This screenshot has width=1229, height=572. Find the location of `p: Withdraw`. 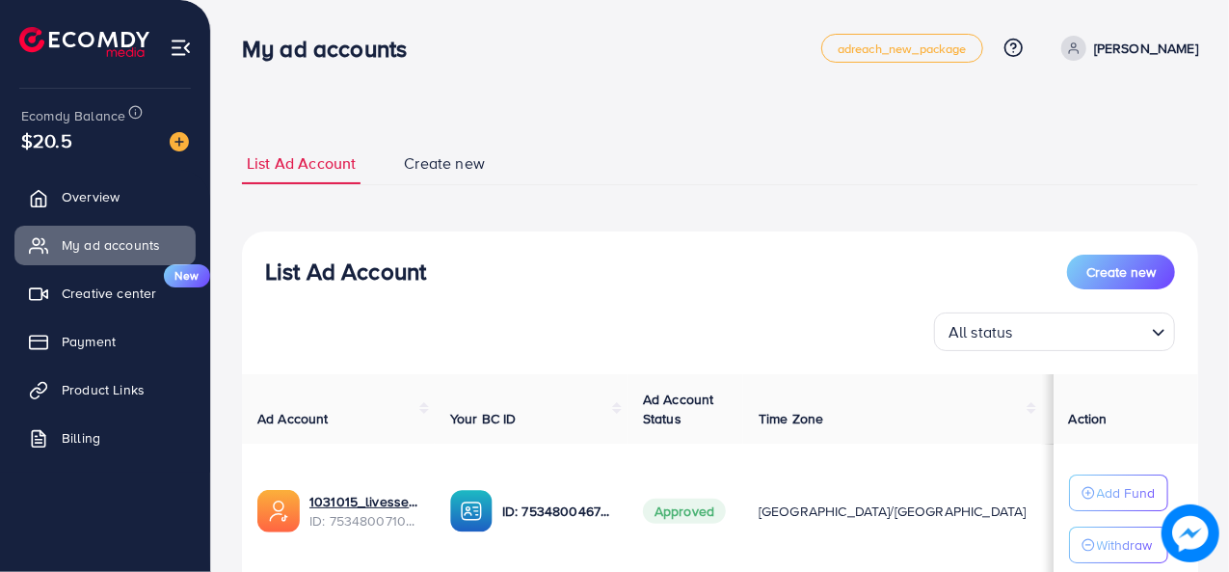

p: Withdraw is located at coordinates (1125, 545).